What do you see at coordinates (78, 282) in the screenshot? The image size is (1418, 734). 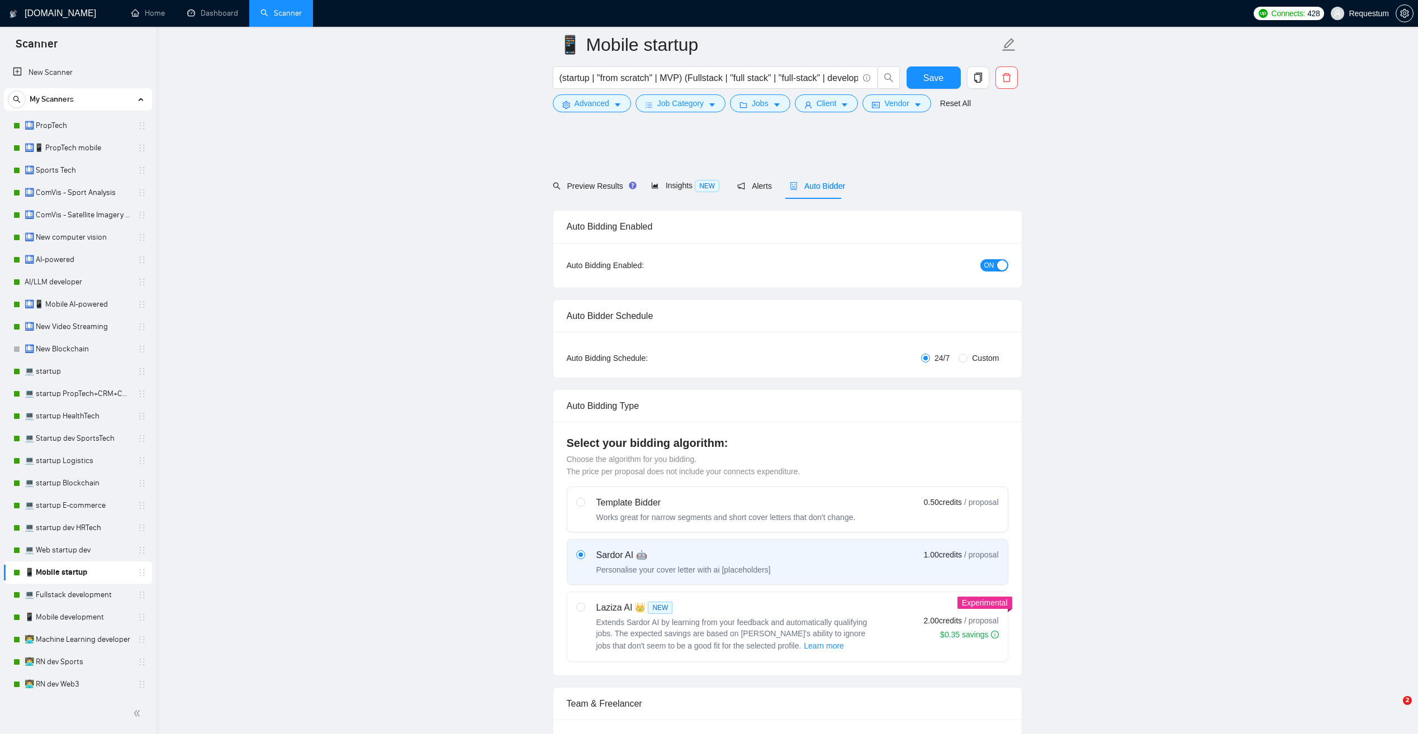 I see `a: AI/LLM developer` at bounding box center [78, 282].